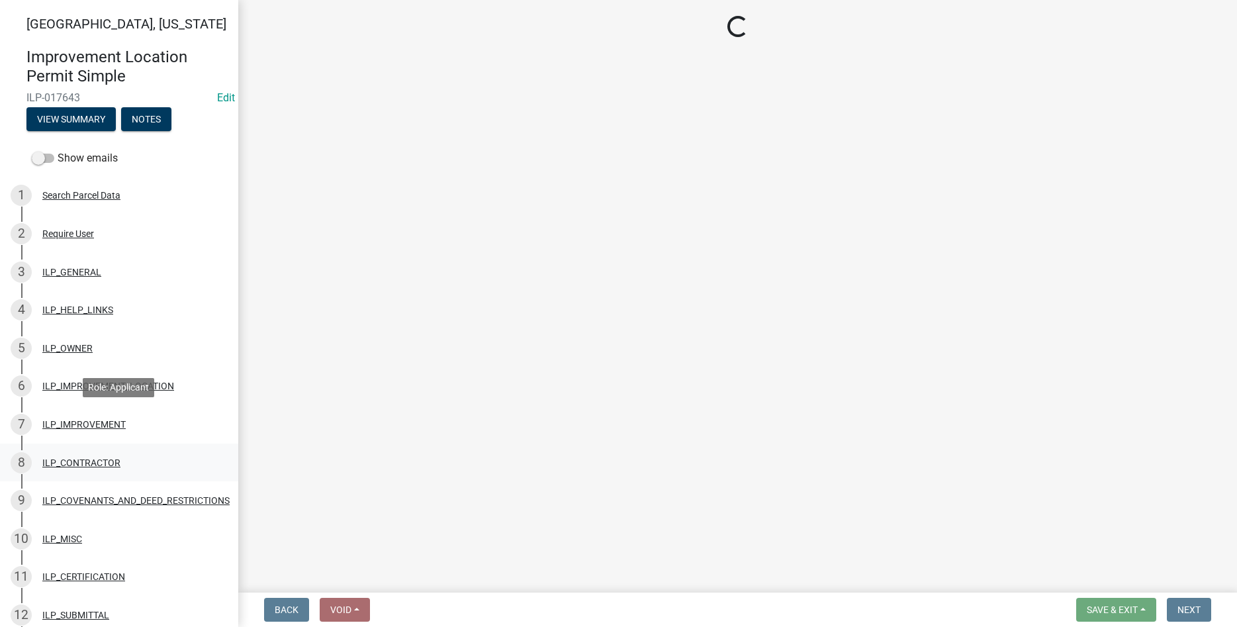 This screenshot has height=627, width=1237. I want to click on div: ILP_IMPROVEMENT_LOCATION, so click(108, 386).